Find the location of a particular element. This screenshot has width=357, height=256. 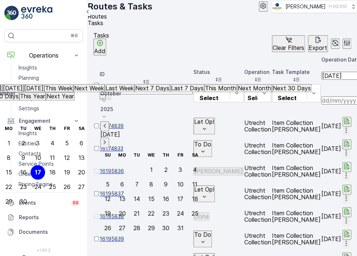

th: Sunday is located at coordinates (108, 155).